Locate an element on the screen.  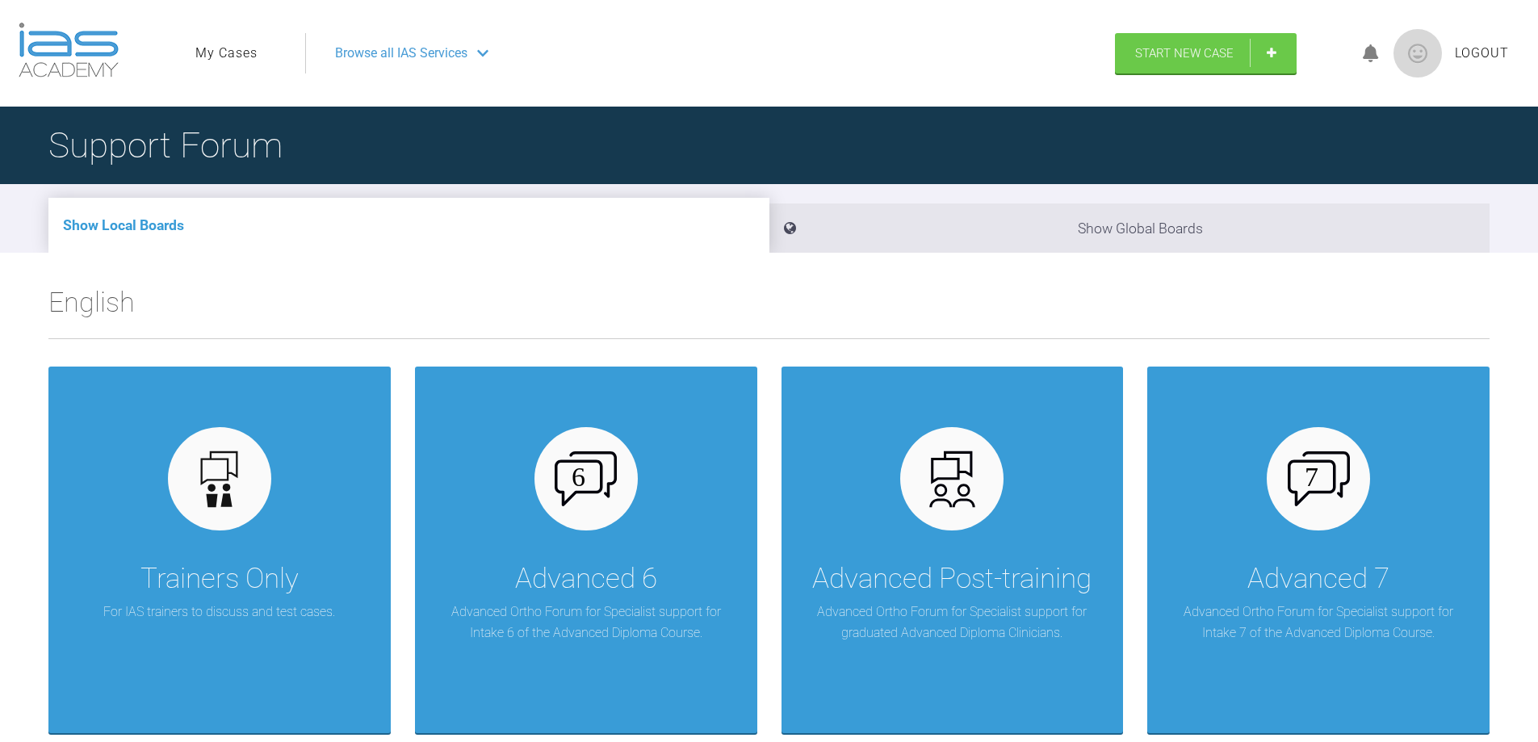
span: Logout is located at coordinates (1481, 53).